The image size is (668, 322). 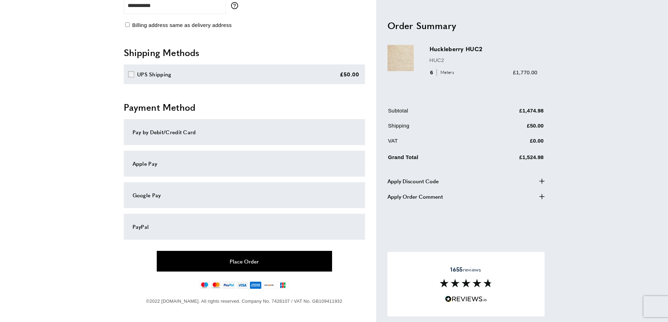 I want to click on p: HUC2, so click(x=483, y=60).